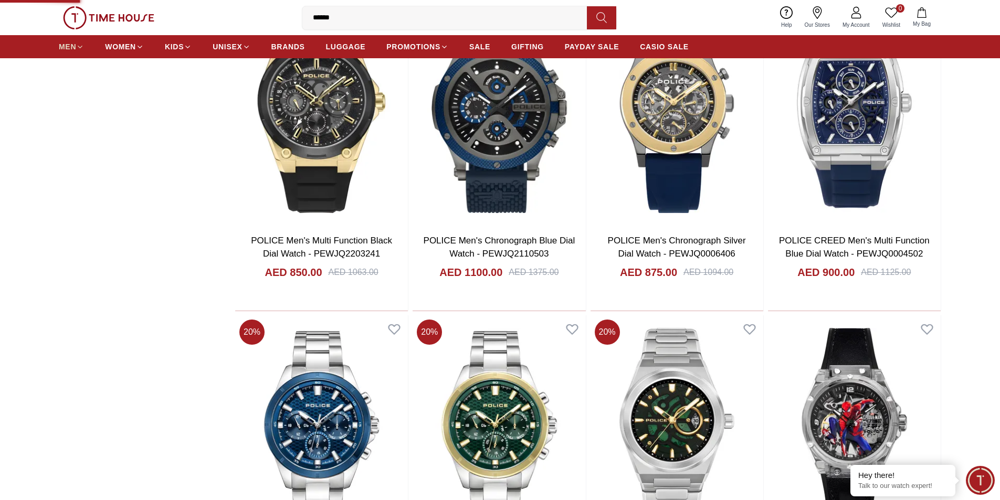  I want to click on span: CASIO SALE, so click(664, 47).